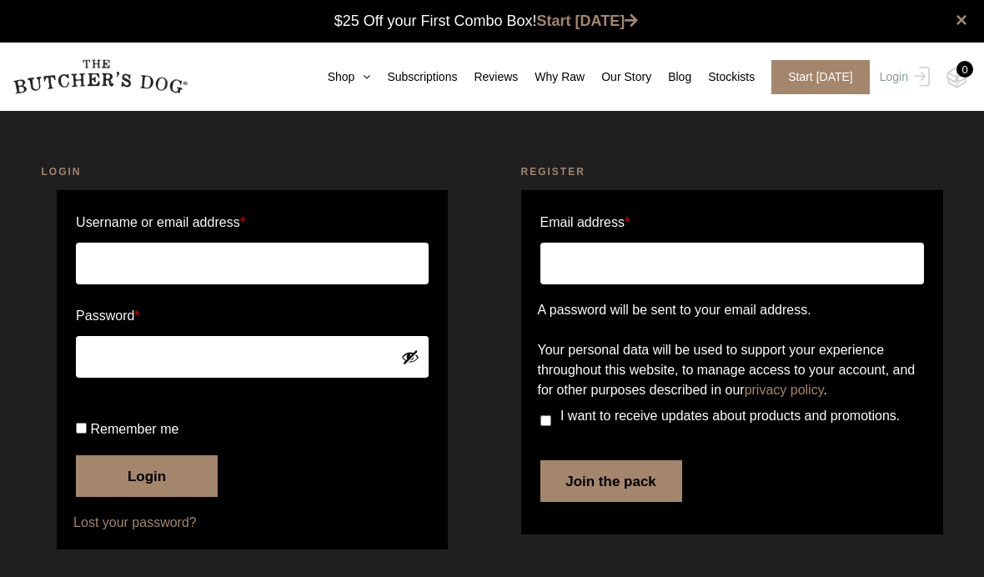 The height and width of the screenshot is (577, 984). What do you see at coordinates (723, 77) in the screenshot?
I see `a: Stockists` at bounding box center [723, 77].